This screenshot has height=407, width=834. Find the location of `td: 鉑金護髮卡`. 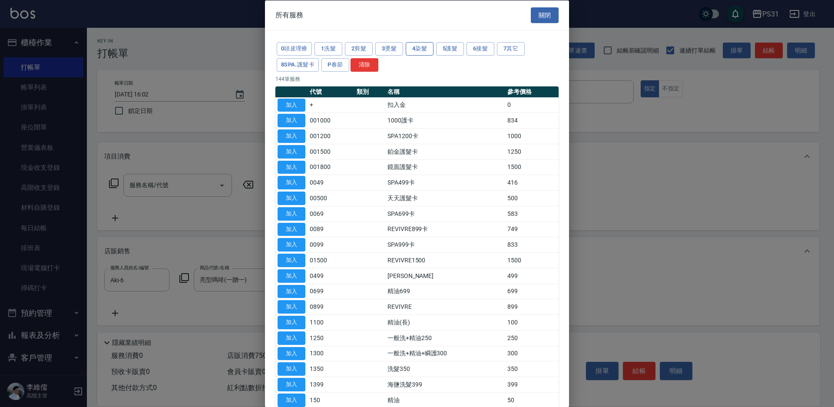

td: 鉑金護髮卡 is located at coordinates (445, 152).